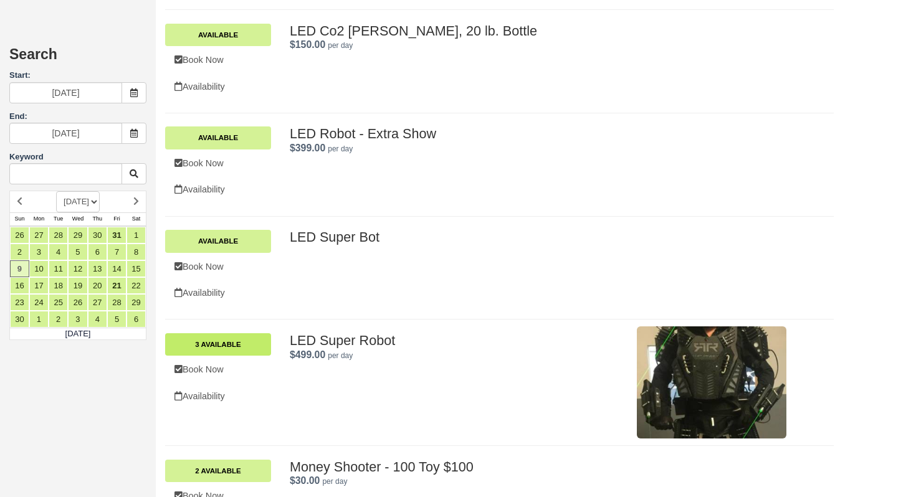 This screenshot has height=497, width=916. I want to click on a: 14, so click(116, 268).